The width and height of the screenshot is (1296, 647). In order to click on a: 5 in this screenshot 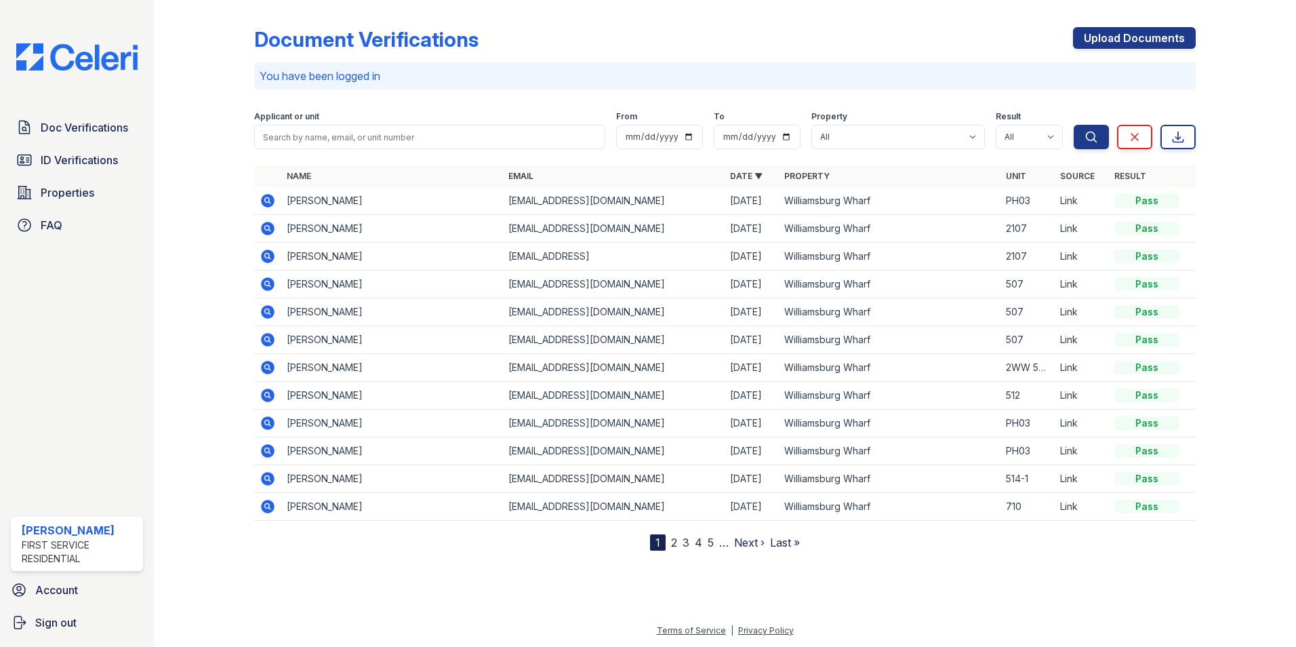, I will do `click(710, 542)`.